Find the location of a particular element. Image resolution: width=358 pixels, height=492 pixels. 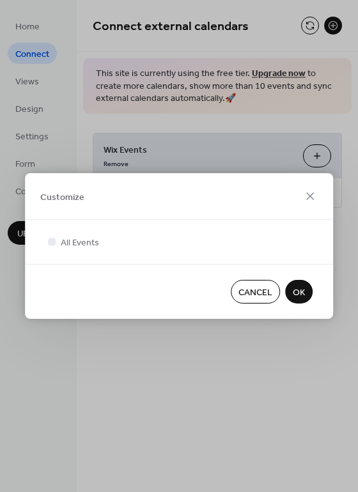

button: OK is located at coordinates (299, 291).